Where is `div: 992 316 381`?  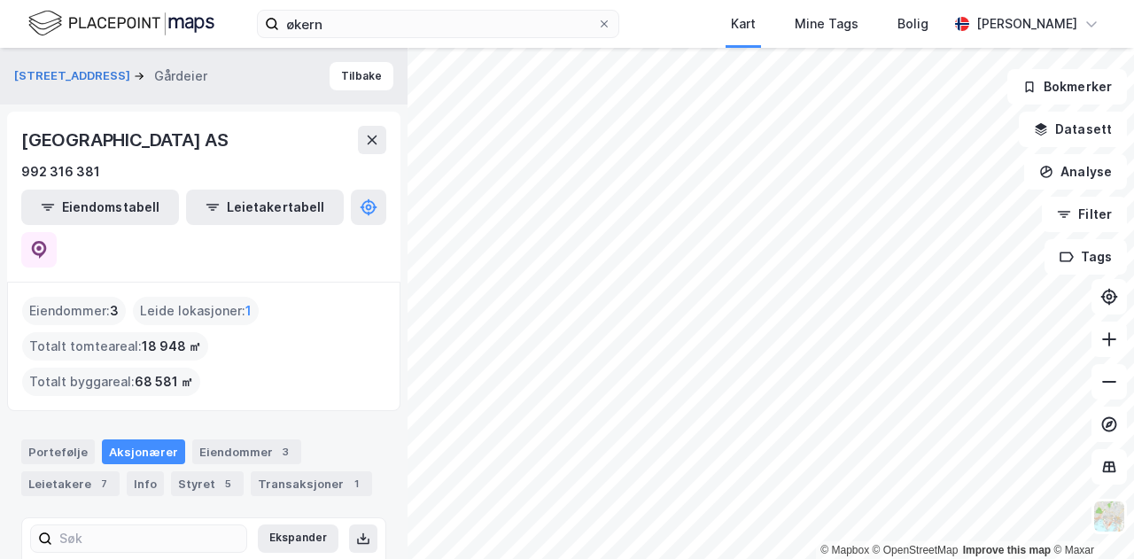
div: 992 316 381 is located at coordinates (60, 172).